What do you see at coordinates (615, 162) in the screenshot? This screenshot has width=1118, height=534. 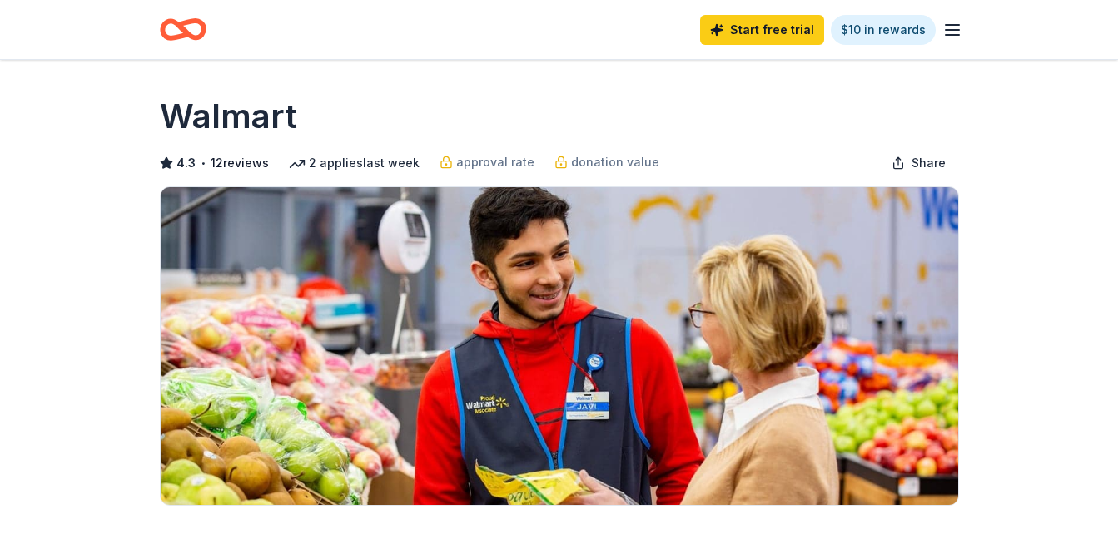 I see `span: donation value` at bounding box center [615, 162].